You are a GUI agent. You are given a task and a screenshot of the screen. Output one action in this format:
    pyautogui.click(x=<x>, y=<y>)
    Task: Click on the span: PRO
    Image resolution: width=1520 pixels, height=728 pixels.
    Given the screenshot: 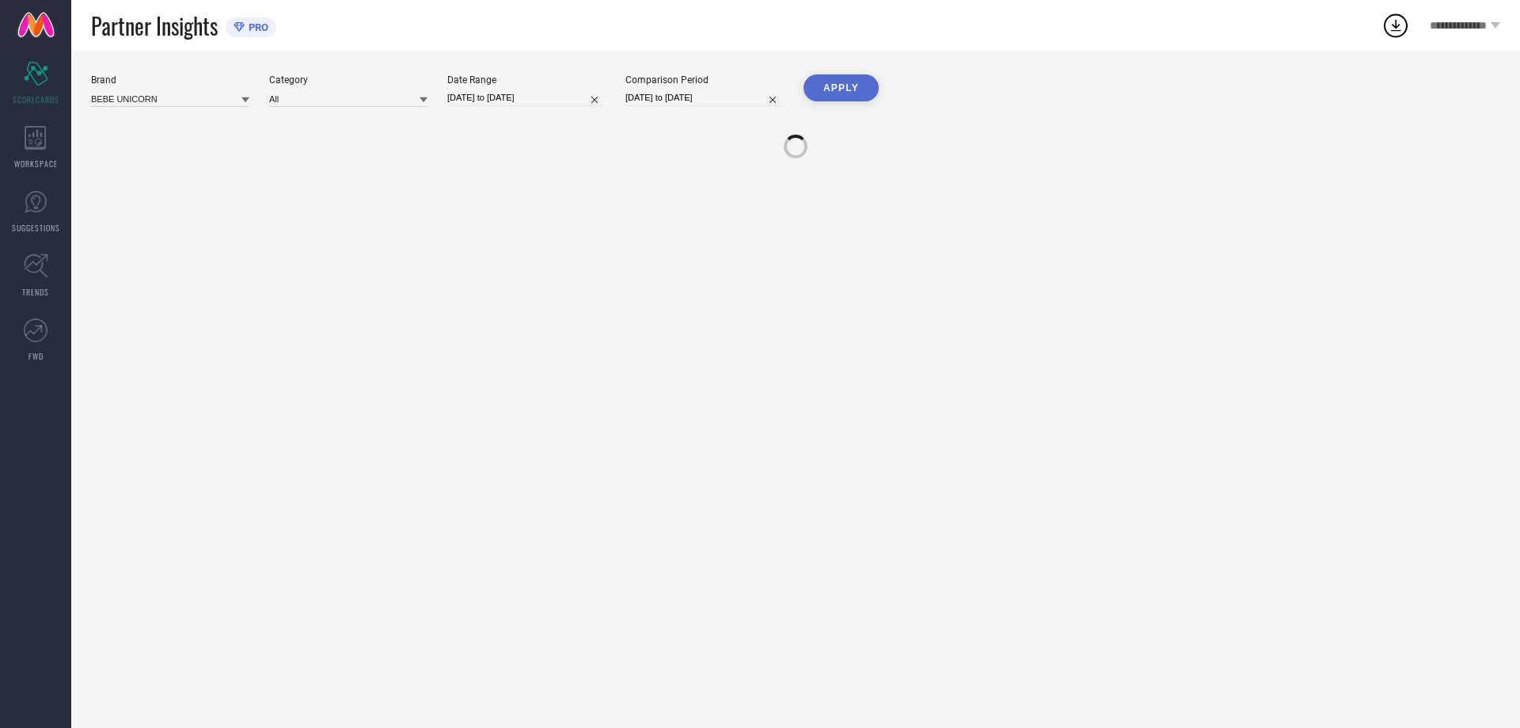 What is the action you would take?
    pyautogui.click(x=257, y=27)
    